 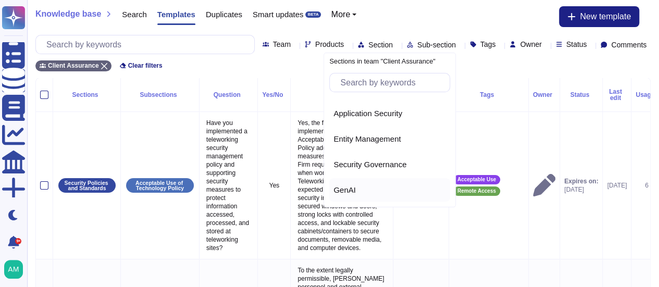 What do you see at coordinates (16, 269) in the screenshot?
I see `button: user` at bounding box center [16, 269].